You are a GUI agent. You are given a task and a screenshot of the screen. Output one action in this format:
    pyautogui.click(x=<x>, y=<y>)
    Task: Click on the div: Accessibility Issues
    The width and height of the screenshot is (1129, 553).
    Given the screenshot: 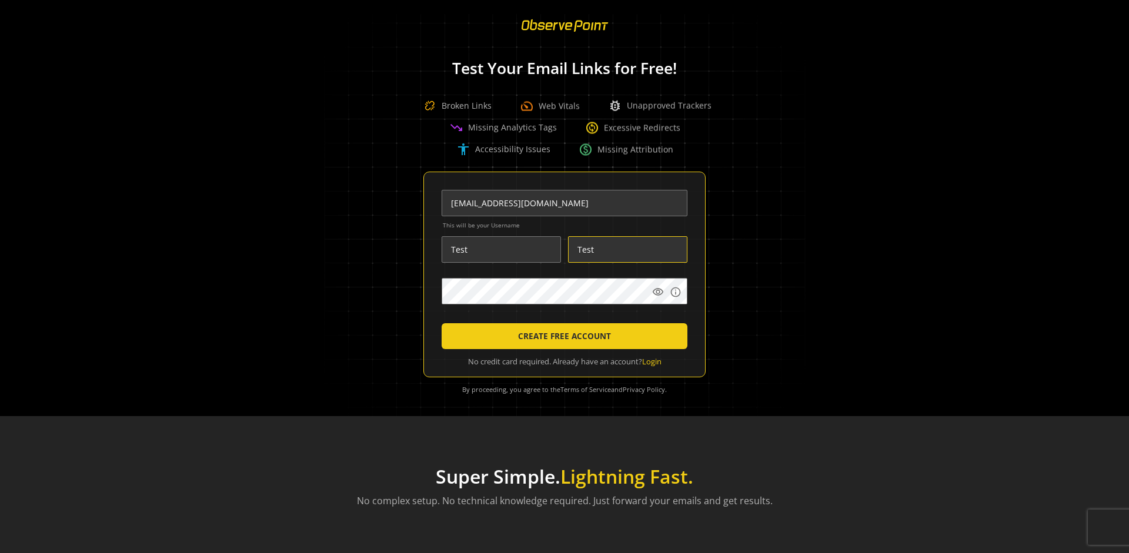 What is the action you would take?
    pyautogui.click(x=503, y=149)
    